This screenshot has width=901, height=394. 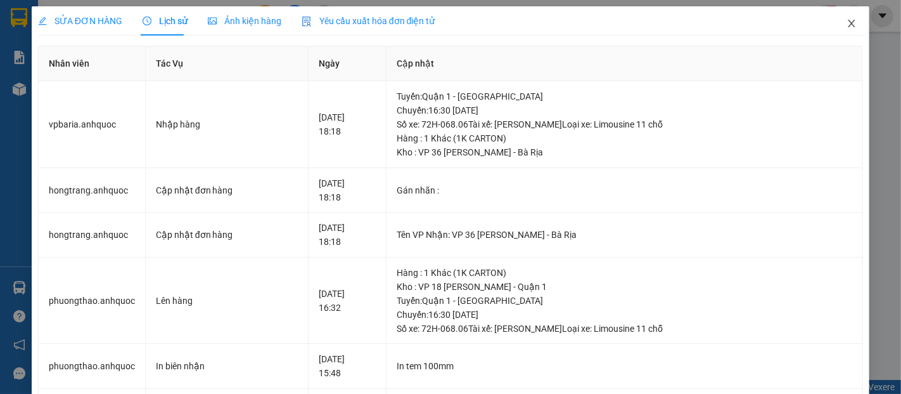 What do you see at coordinates (227, 63) in the screenshot?
I see `th: Tác Vụ` at bounding box center [227, 63].